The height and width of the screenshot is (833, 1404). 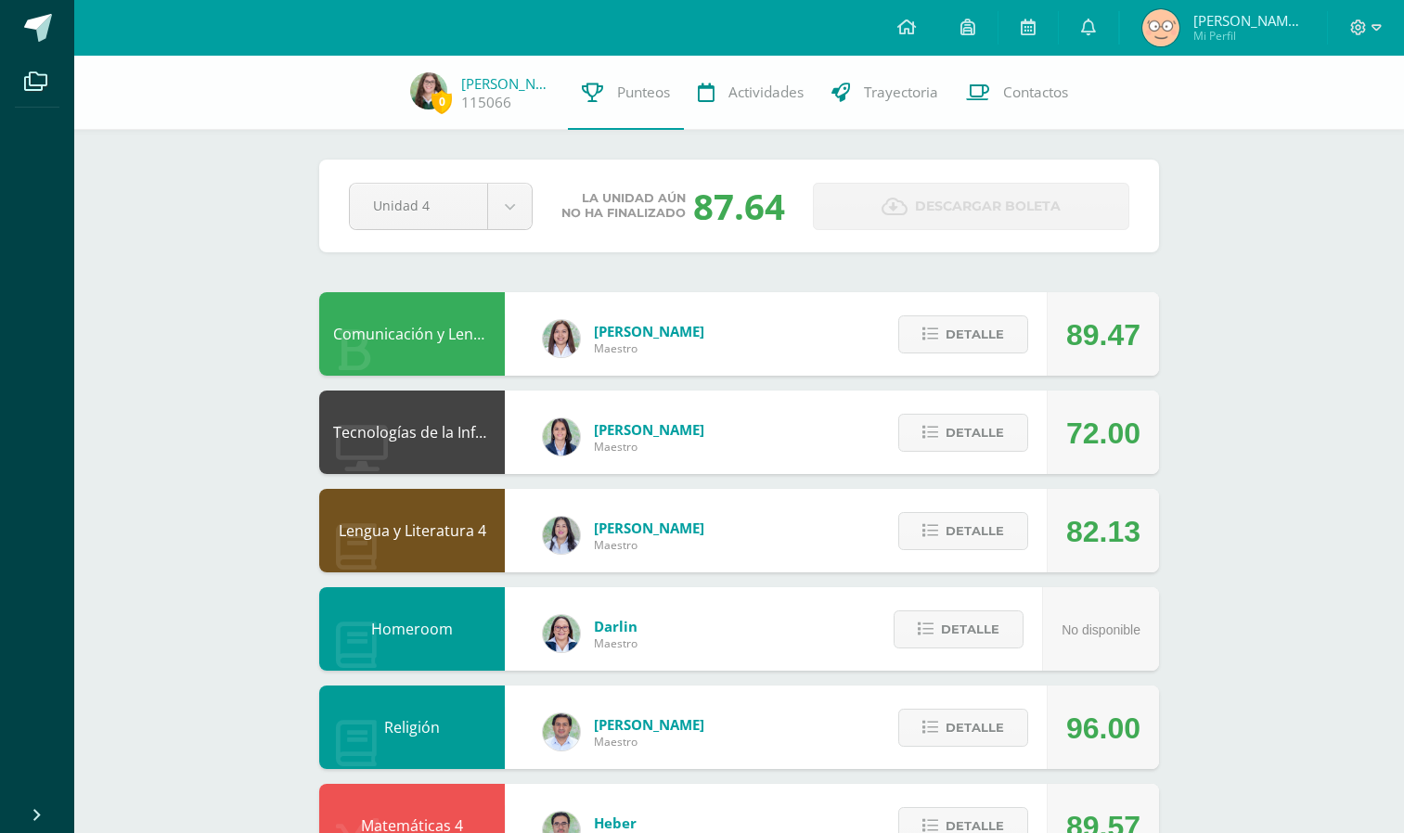 I want to click on img: 7a8bb309cd2690a783a0c444a844ac85.png, so click(x=429, y=91).